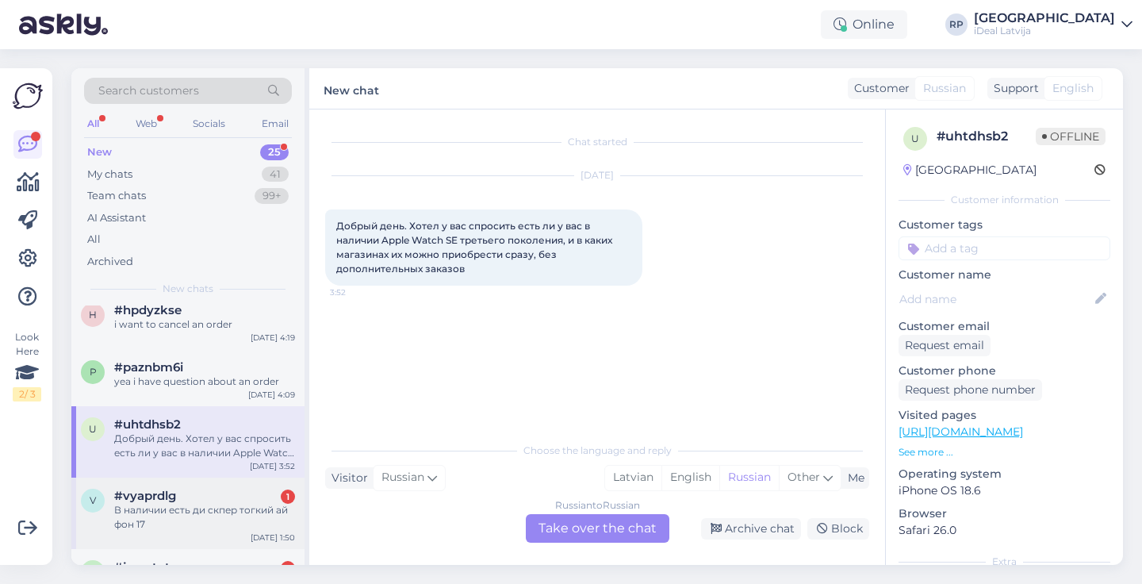  I want to click on p: See more ..., so click(1004, 452).